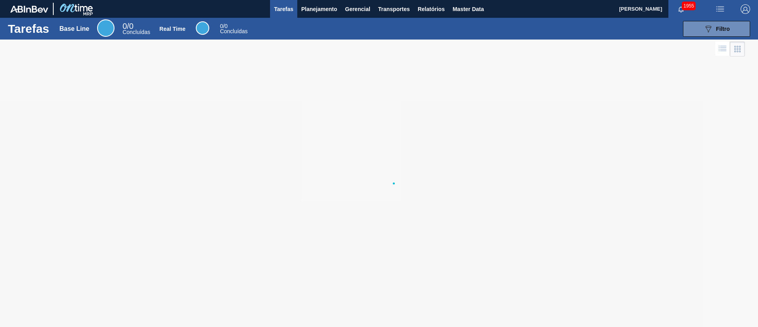  What do you see at coordinates (319, 9) in the screenshot?
I see `span: Planejamento` at bounding box center [319, 9].